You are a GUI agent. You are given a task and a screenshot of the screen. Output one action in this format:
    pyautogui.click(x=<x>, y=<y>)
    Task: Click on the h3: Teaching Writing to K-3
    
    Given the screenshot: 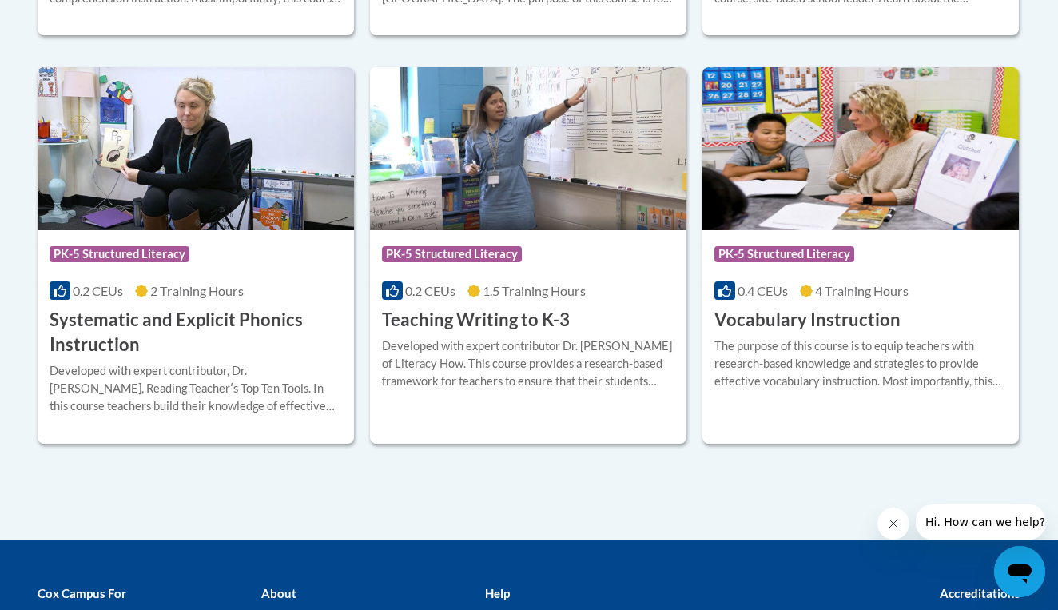 What is the action you would take?
    pyautogui.click(x=476, y=320)
    